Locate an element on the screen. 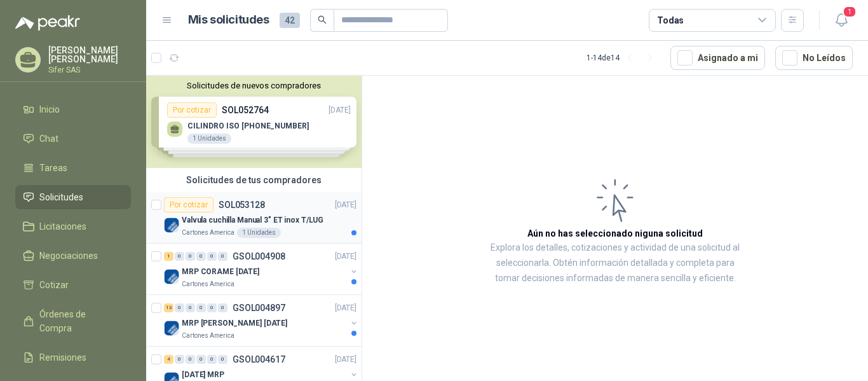 The image size is (868, 381). div: 1 - 14 de 14 is located at coordinates (624, 58).